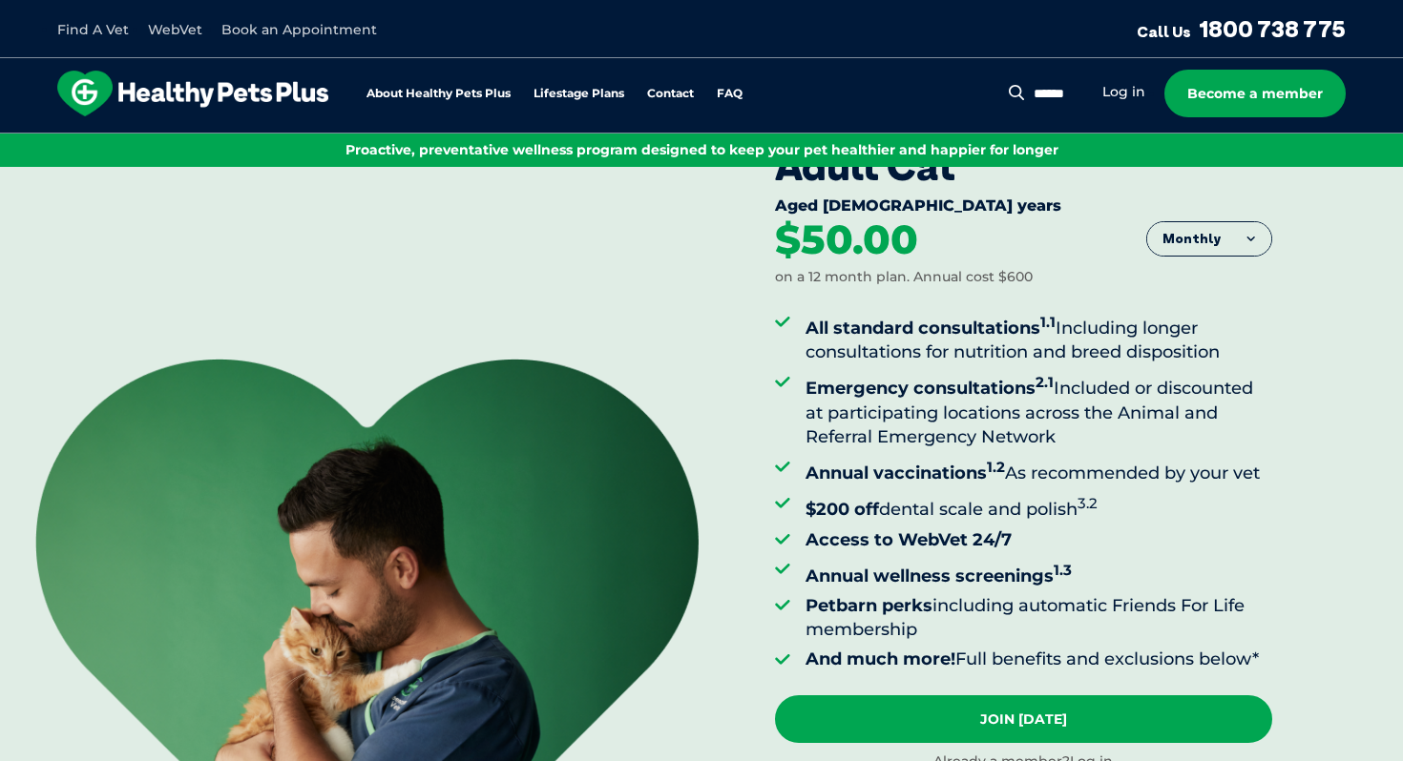 This screenshot has width=1403, height=761. Describe the element at coordinates (193, 94) in the screenshot. I see `img: hpp-logo` at that location.